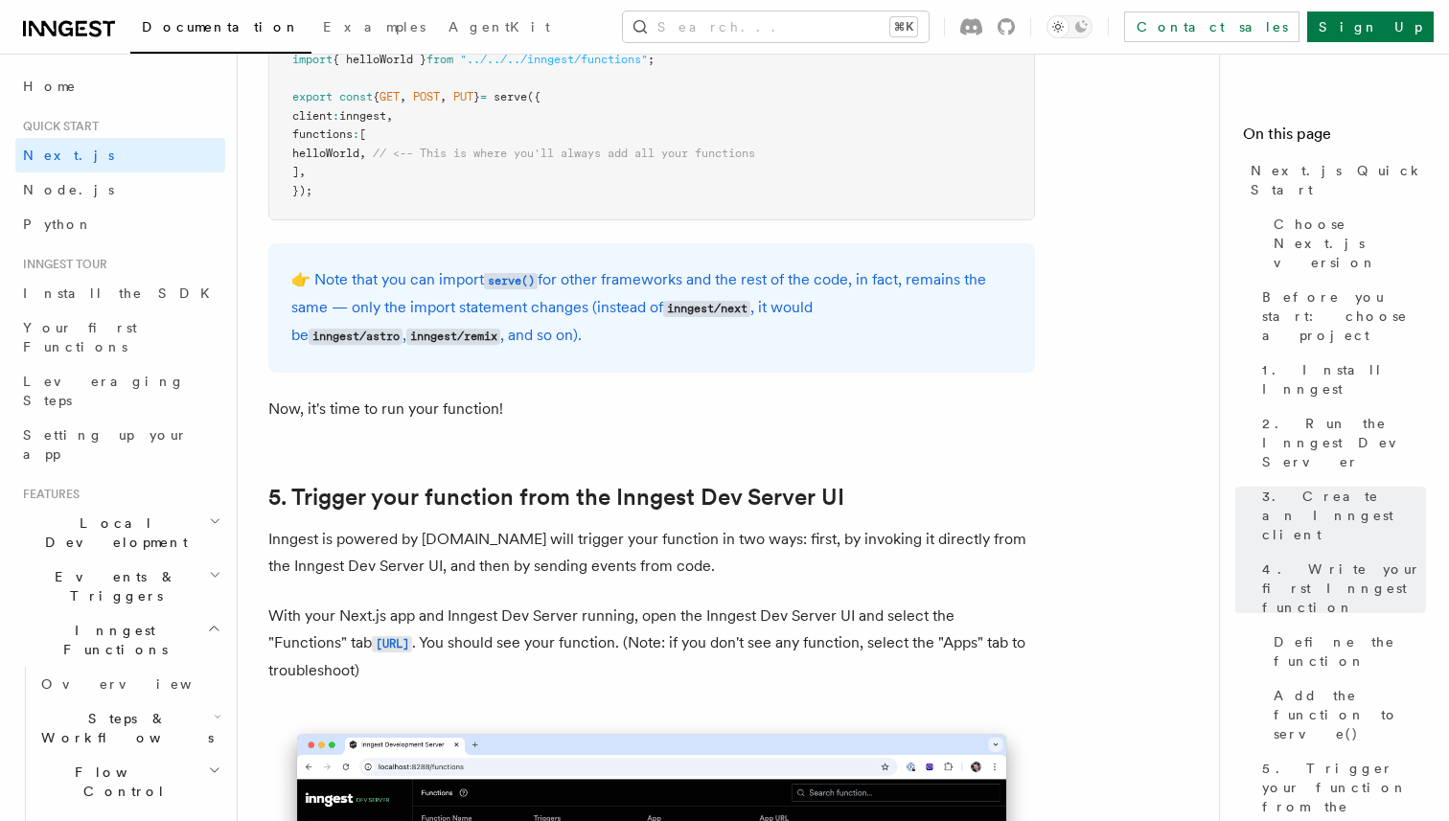 This screenshot has height=821, width=1449. What do you see at coordinates (374, 27) in the screenshot?
I see `span: Examples` at bounding box center [374, 27].